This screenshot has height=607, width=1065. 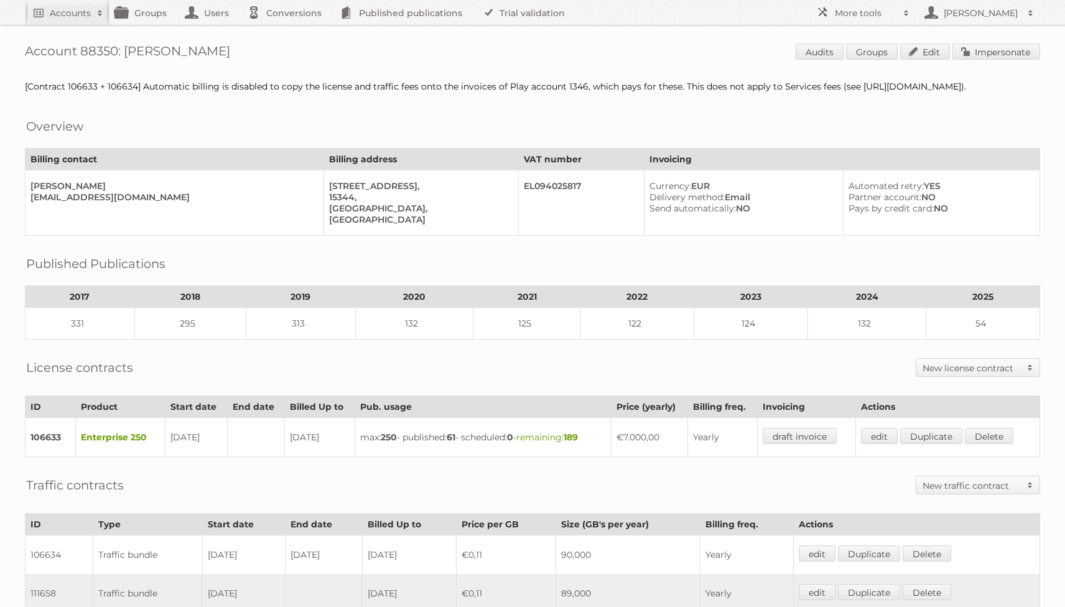 What do you see at coordinates (55, 126) in the screenshot?
I see `h2: Overview` at bounding box center [55, 126].